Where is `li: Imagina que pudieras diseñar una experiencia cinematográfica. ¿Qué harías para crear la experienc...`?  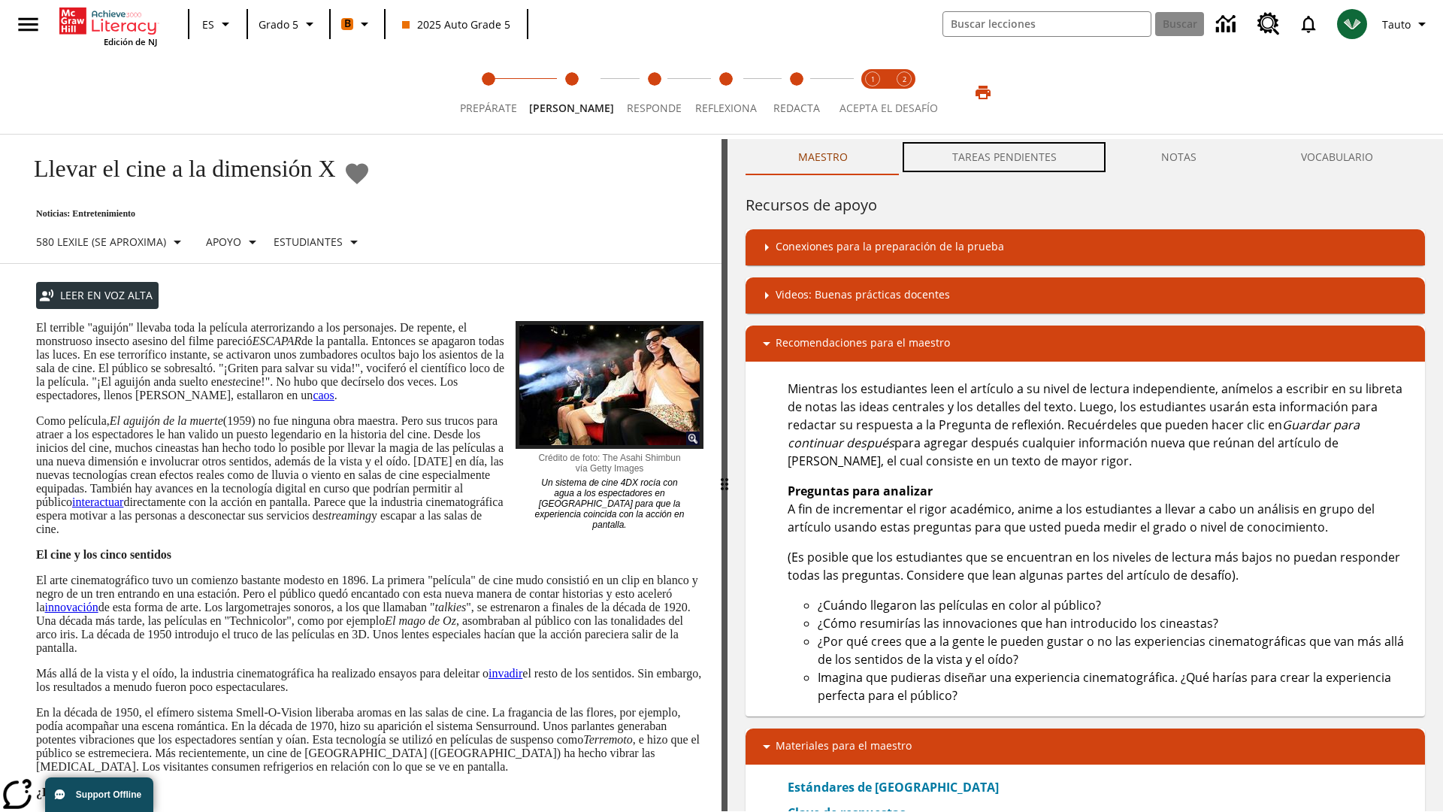 li: Imagina que pudieras diseñar una experiencia cinematográfica. ¿Qué harías para crear la experienc... is located at coordinates (1116, 686).